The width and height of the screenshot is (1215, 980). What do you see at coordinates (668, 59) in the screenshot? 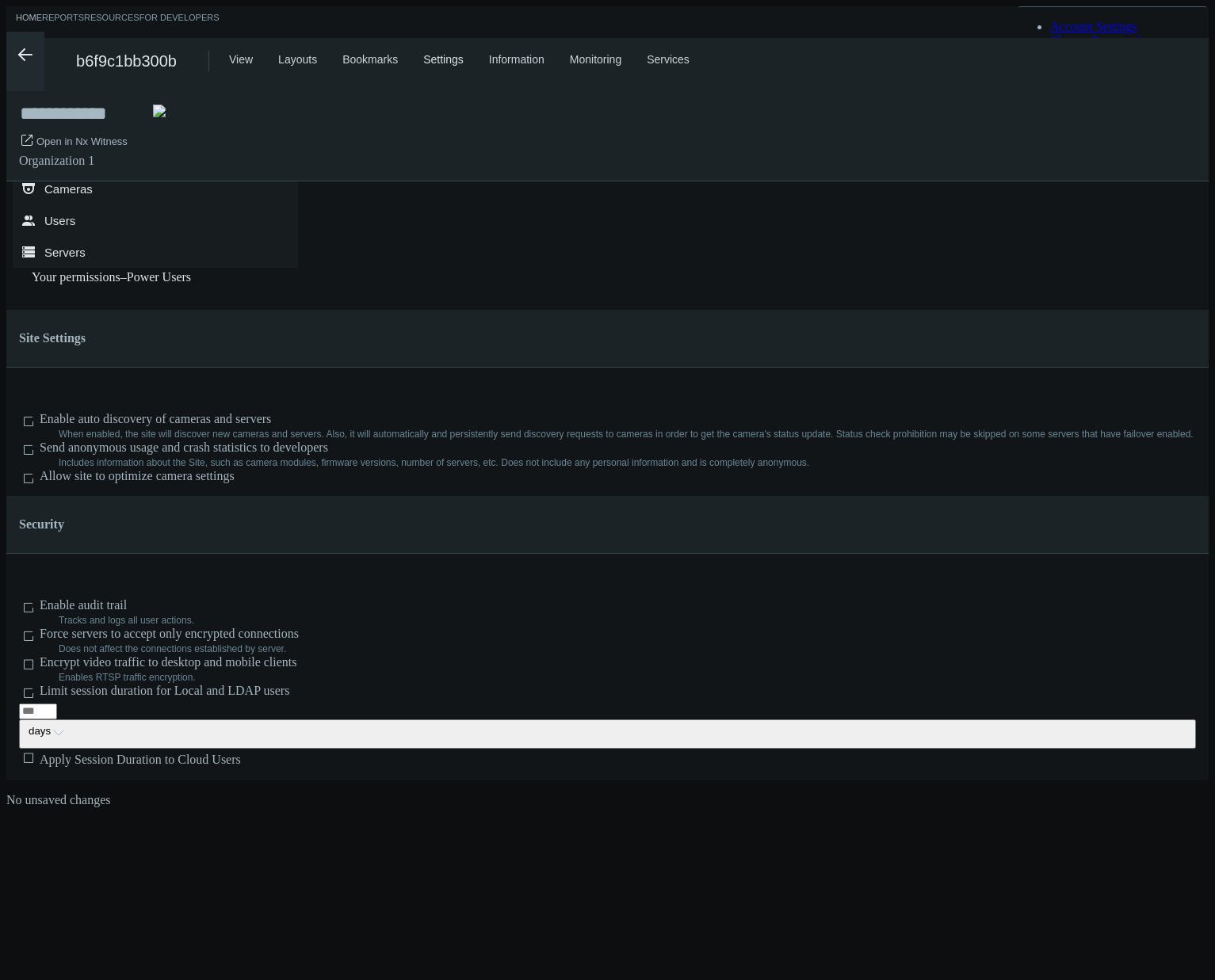
I see `a: Services` at bounding box center [668, 59].